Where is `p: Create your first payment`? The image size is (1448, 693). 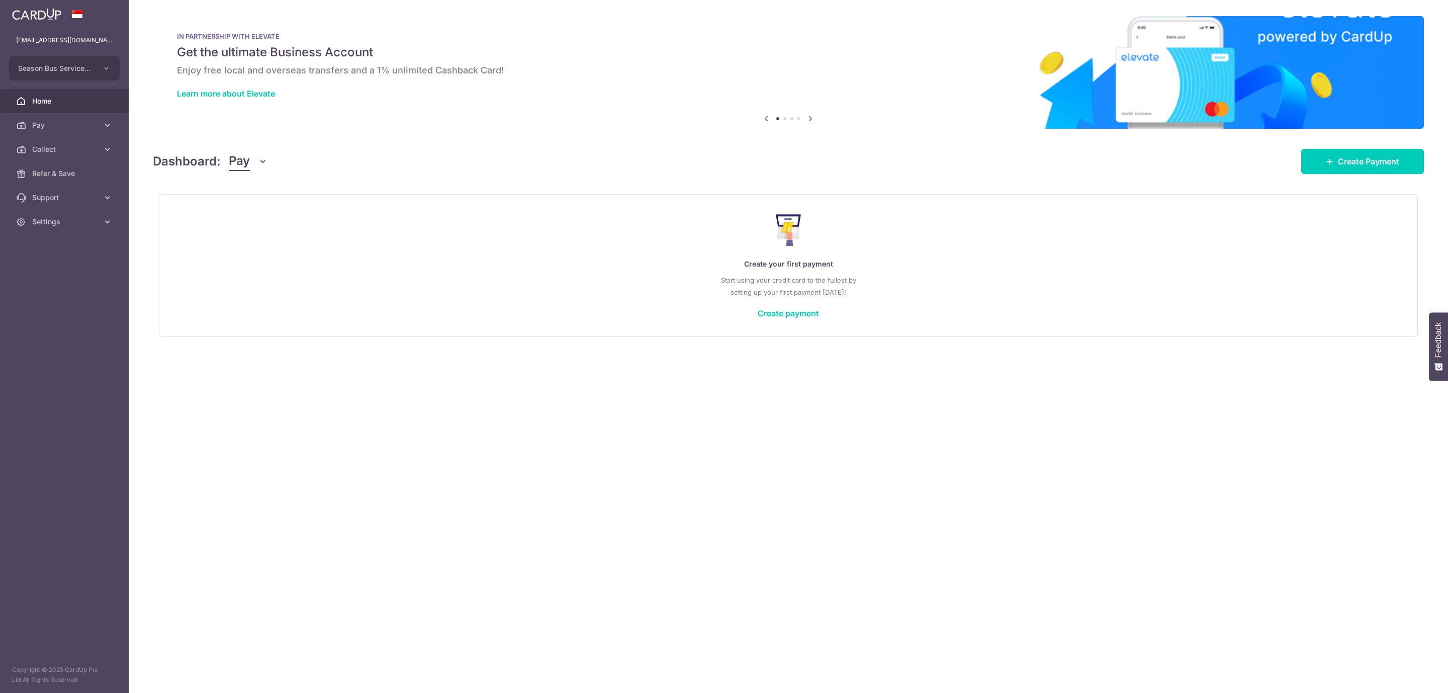
p: Create your first payment is located at coordinates (788, 264).